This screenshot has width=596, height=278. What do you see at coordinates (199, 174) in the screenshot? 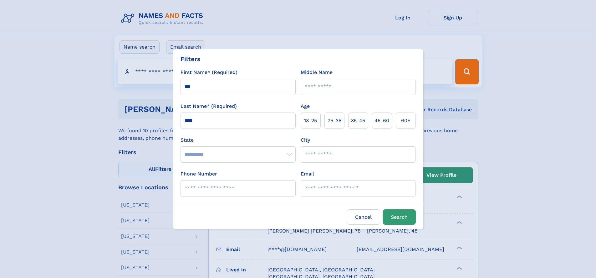
I see `label: Phone Number` at bounding box center [199, 174].